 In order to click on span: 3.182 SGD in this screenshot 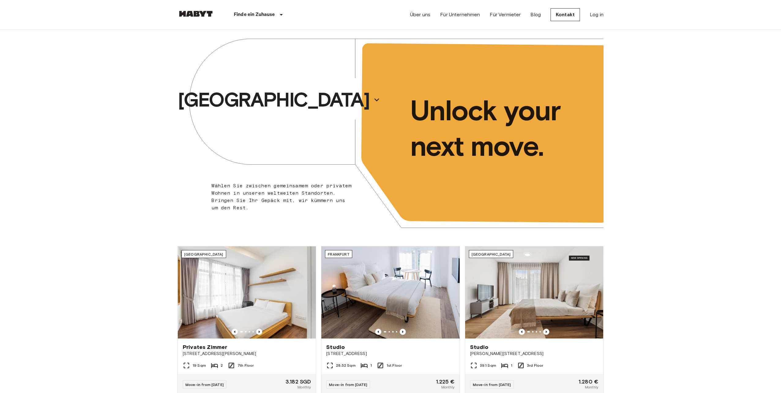, I will do `click(298, 382)`.